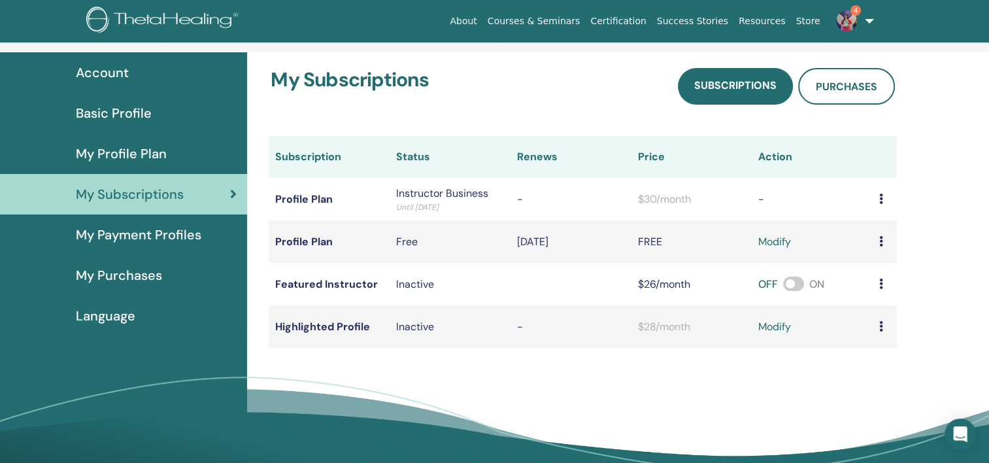  What do you see at coordinates (768, 284) in the screenshot?
I see `span: OFF` at bounding box center [768, 284].